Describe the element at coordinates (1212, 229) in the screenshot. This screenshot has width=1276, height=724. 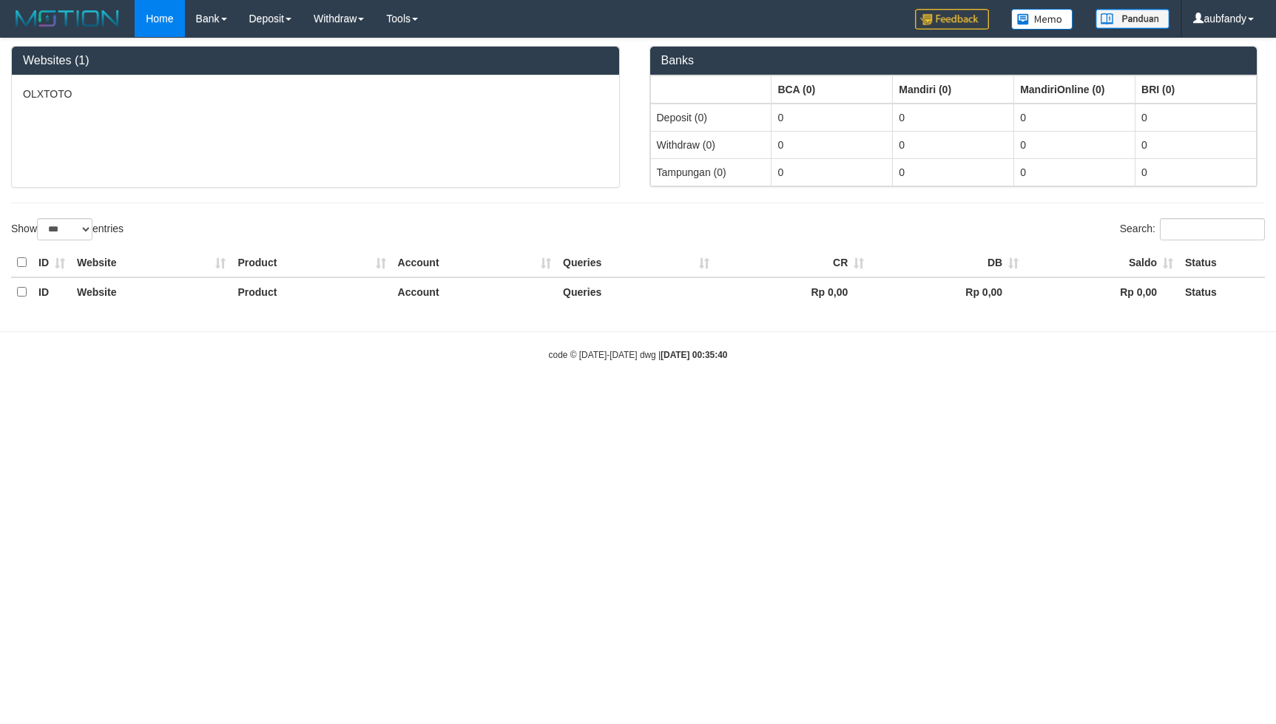
I see `input: Search:` at that location.